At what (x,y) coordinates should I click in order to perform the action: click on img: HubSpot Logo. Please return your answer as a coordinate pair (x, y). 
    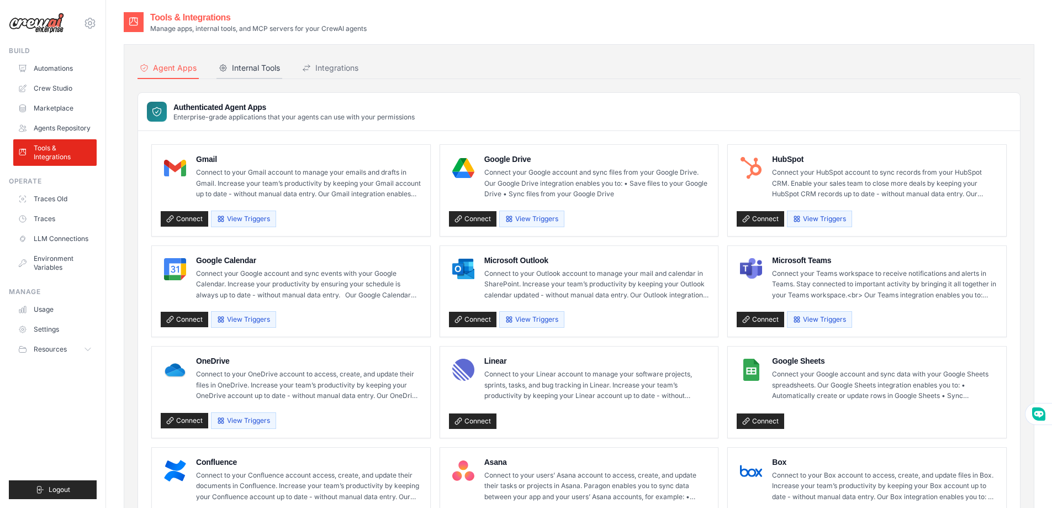
    Looking at the image, I should click on (751, 168).